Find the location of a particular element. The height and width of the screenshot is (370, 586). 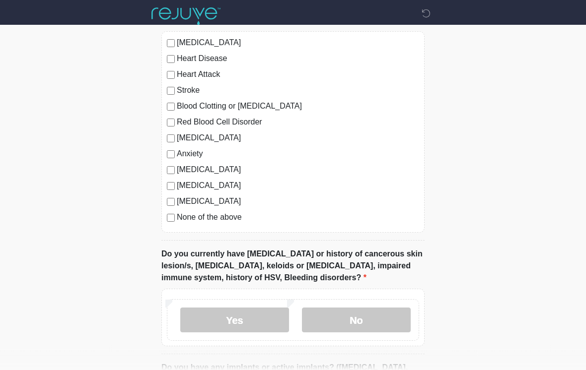

input: Heart Disease is located at coordinates (171, 60).